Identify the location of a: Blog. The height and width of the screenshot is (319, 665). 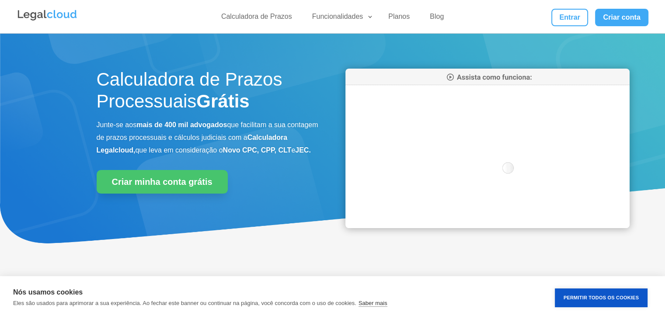
(437, 18).